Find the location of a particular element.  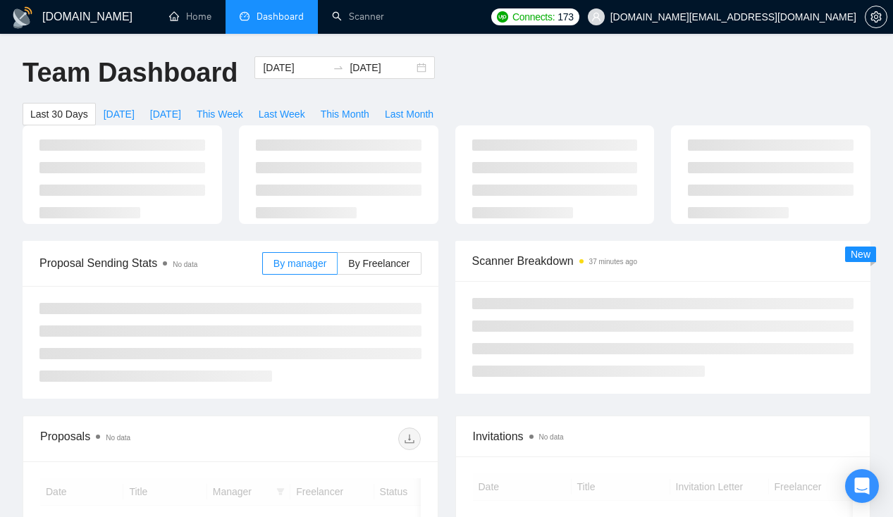

div: Open Intercom Messenger is located at coordinates (862, 486).